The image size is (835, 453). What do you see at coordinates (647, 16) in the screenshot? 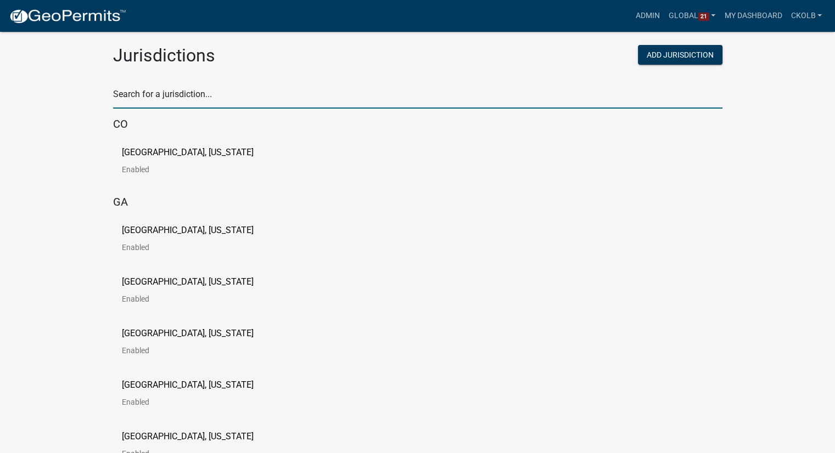
I see `a: Admin` at bounding box center [647, 16].